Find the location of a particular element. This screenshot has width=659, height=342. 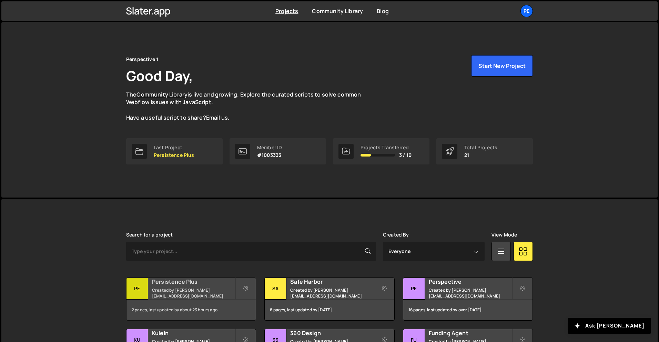

div: Projects Transferred is located at coordinates (386, 147).